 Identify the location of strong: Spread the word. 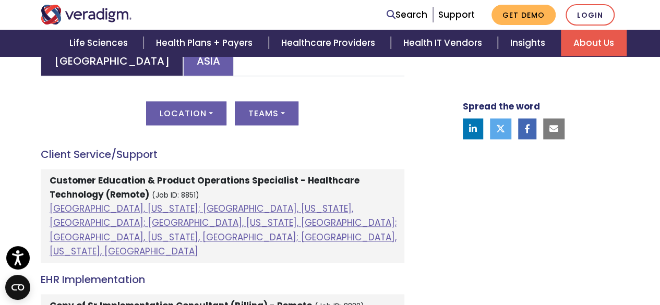
(502, 106).